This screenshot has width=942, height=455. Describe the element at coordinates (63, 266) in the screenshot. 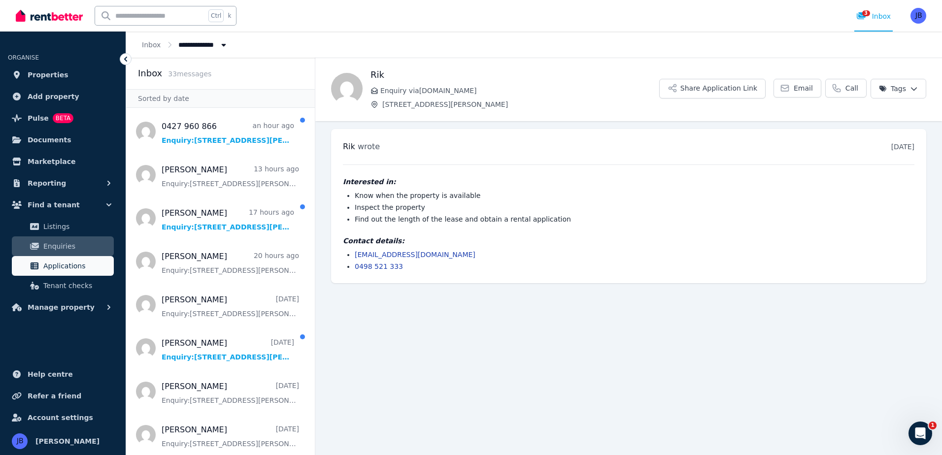

I see `a: Applications` at that location.